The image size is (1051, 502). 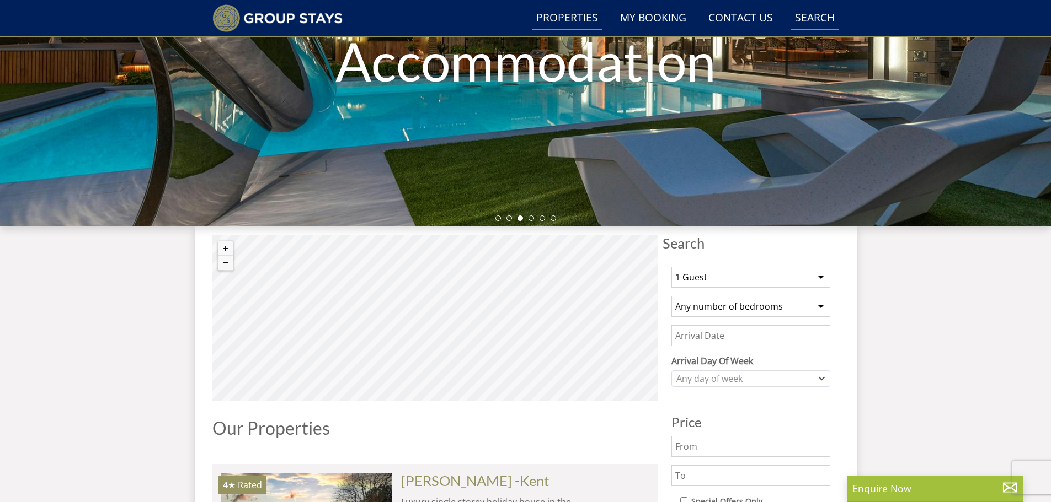 I want to click on span: BELLUS has a 4 star rating under the Quality in Tourism Scheme, so click(x=229, y=485).